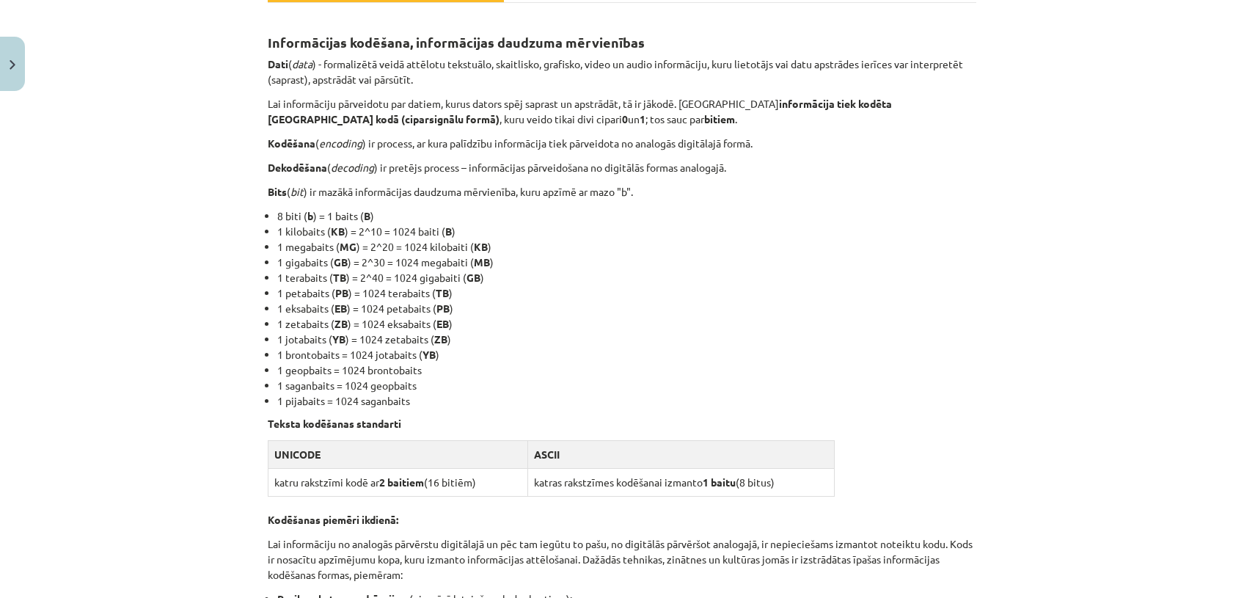 This screenshot has height=598, width=1244. Describe the element at coordinates (625, 119) in the screenshot. I see `strong: 0` at that location.